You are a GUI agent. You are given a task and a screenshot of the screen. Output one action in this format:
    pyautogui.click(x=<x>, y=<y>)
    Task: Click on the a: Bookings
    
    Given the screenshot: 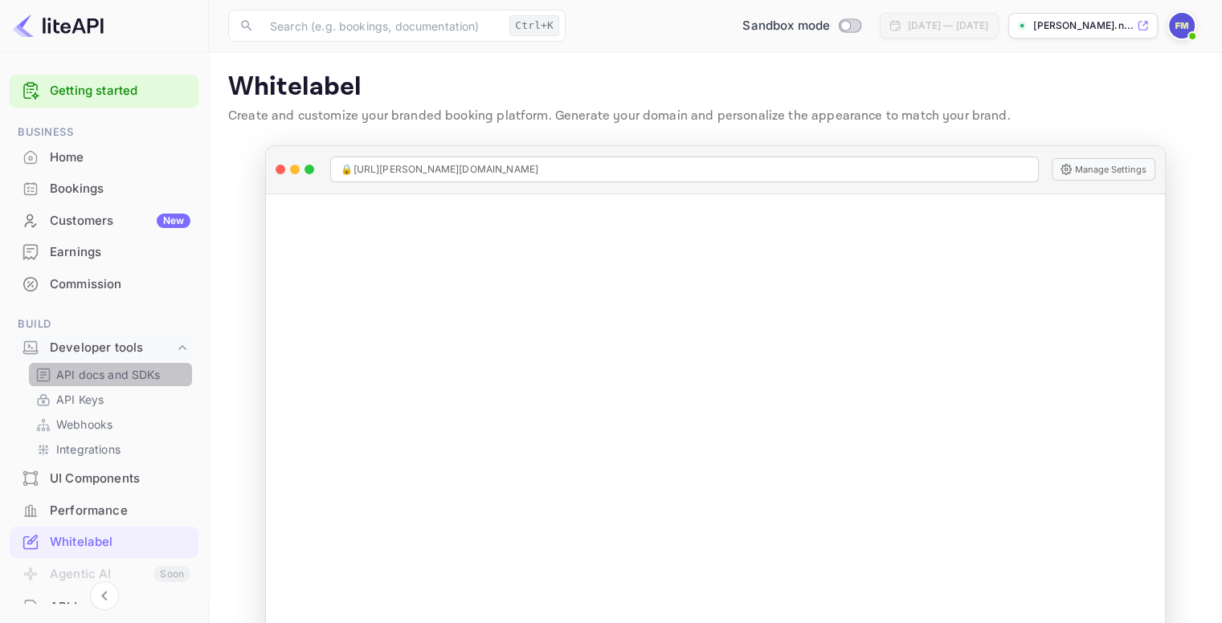 What is the action you would take?
    pyautogui.click(x=104, y=188)
    